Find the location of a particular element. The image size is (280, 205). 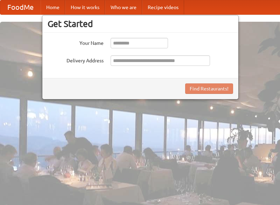

a: Recipe videos is located at coordinates (163, 7).